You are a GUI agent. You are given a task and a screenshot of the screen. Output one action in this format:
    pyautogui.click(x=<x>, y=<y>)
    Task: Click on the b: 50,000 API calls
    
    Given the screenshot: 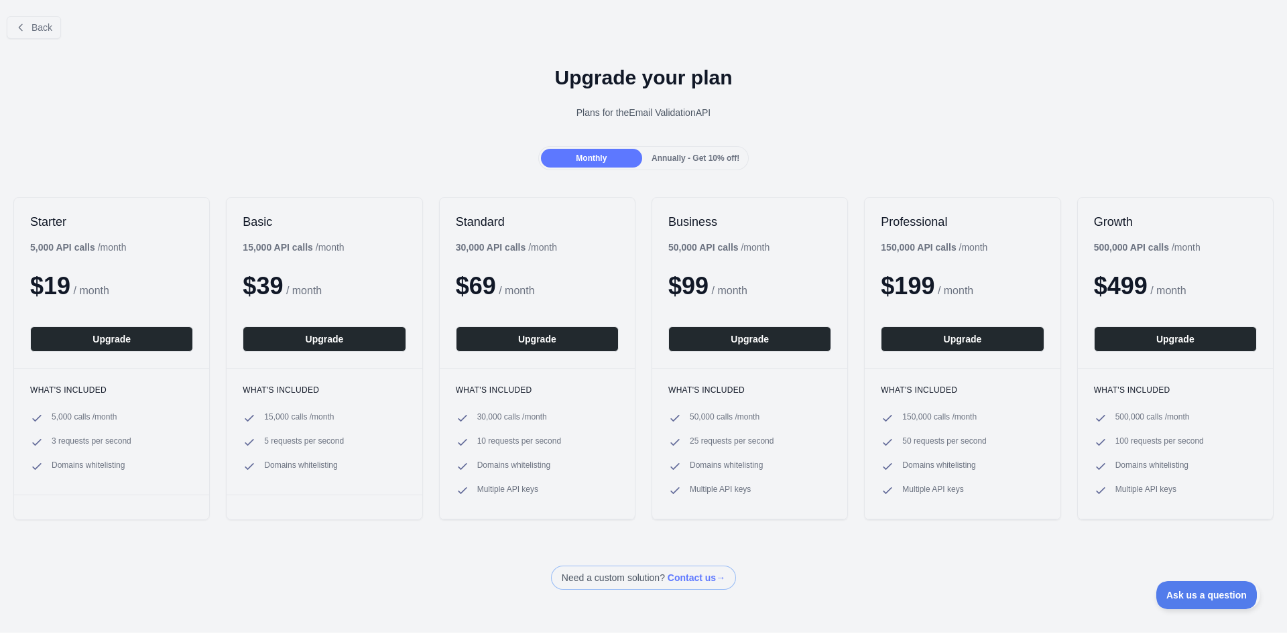 What is the action you would take?
    pyautogui.click(x=703, y=247)
    